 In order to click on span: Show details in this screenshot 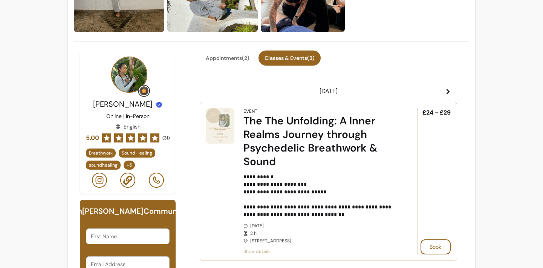, I will do `click(319, 251)`.